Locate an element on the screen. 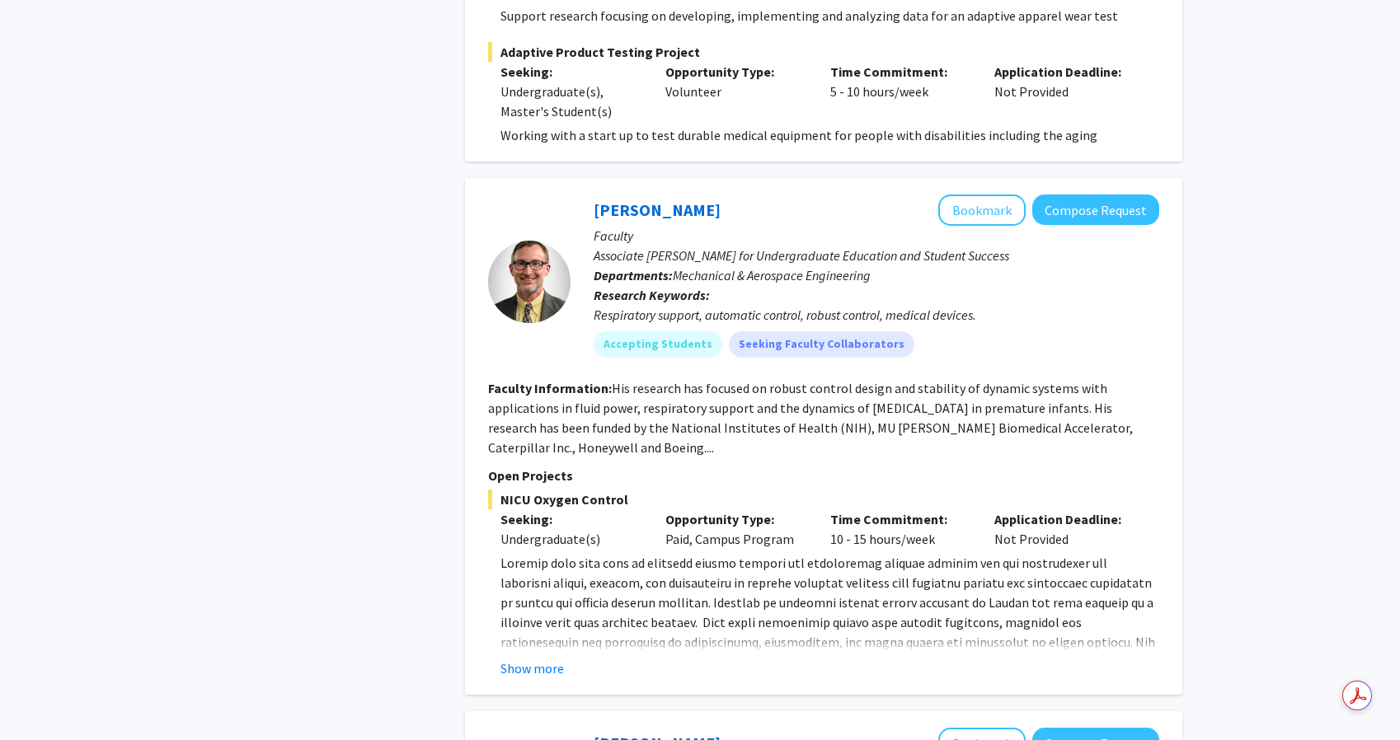 The image size is (1400, 740). b: Faculty Information: is located at coordinates (550, 388).